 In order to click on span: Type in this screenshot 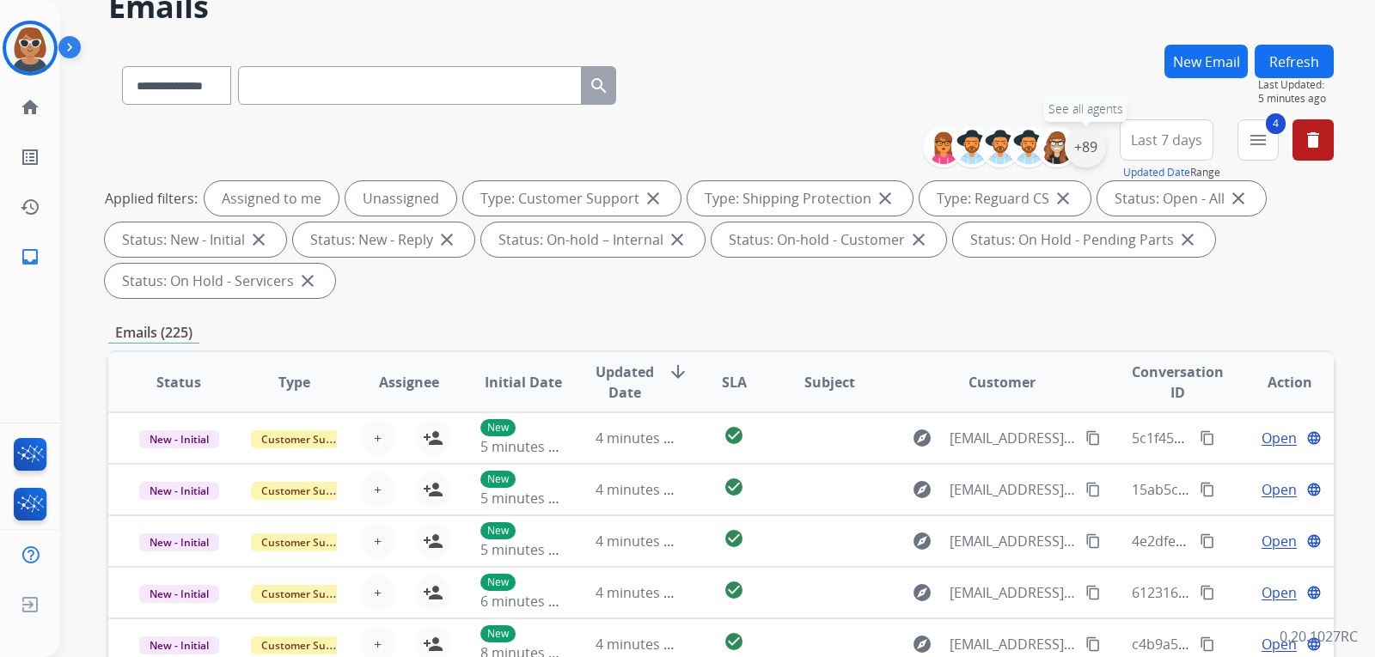, I will do `click(294, 382)`.